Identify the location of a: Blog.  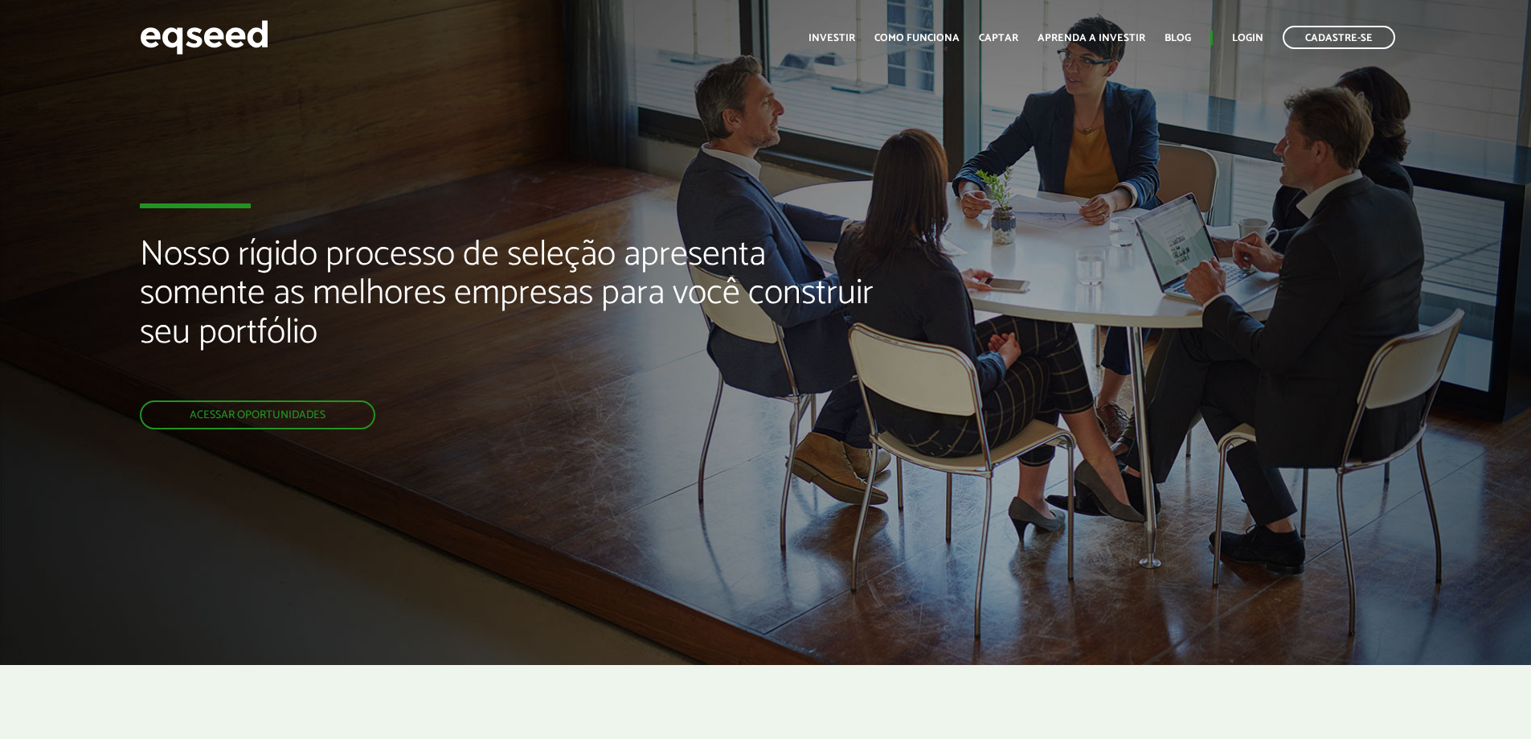
(1177, 38).